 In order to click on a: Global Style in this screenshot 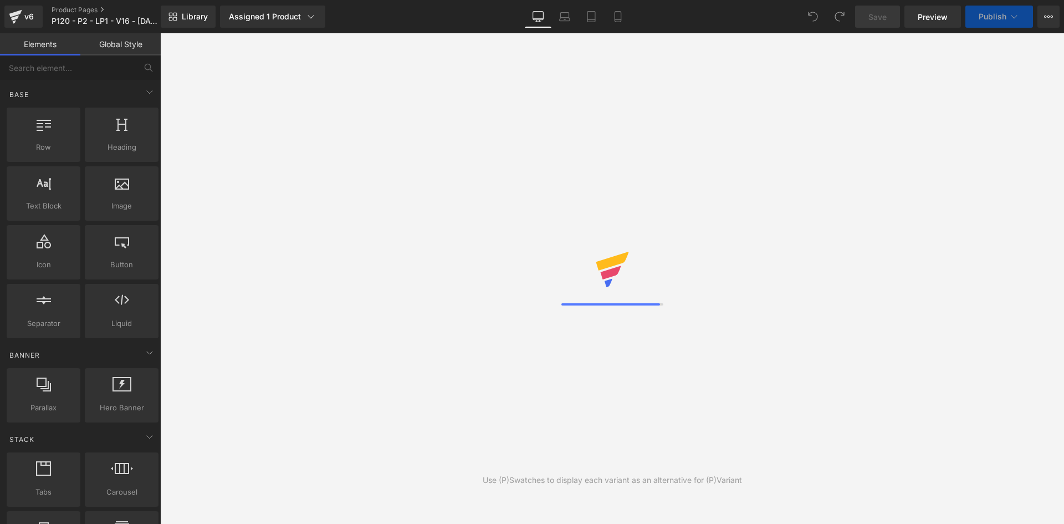, I will do `click(120, 44)`.